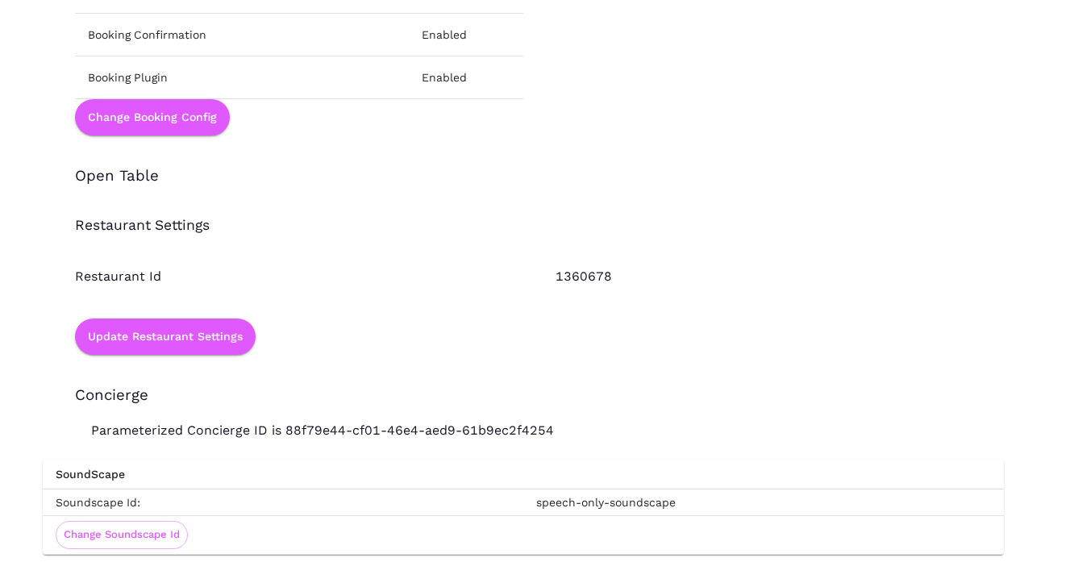  What do you see at coordinates (763, 260) in the screenshot?
I see `div: 1360678` at bounding box center [763, 260].